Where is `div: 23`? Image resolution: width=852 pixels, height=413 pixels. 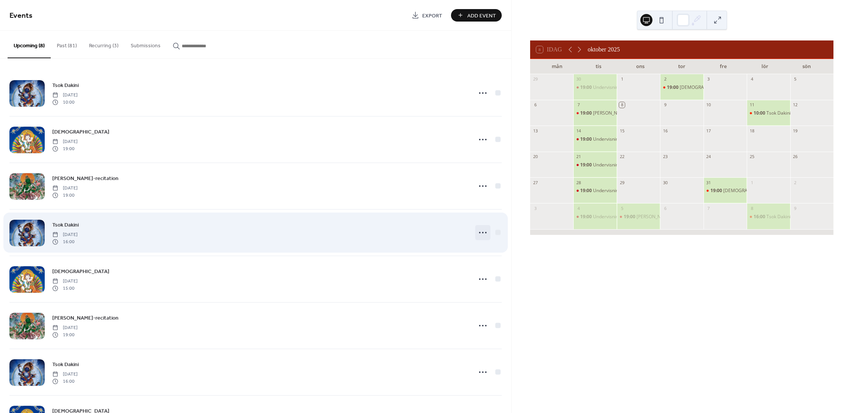 div: 23 is located at coordinates (665, 157).